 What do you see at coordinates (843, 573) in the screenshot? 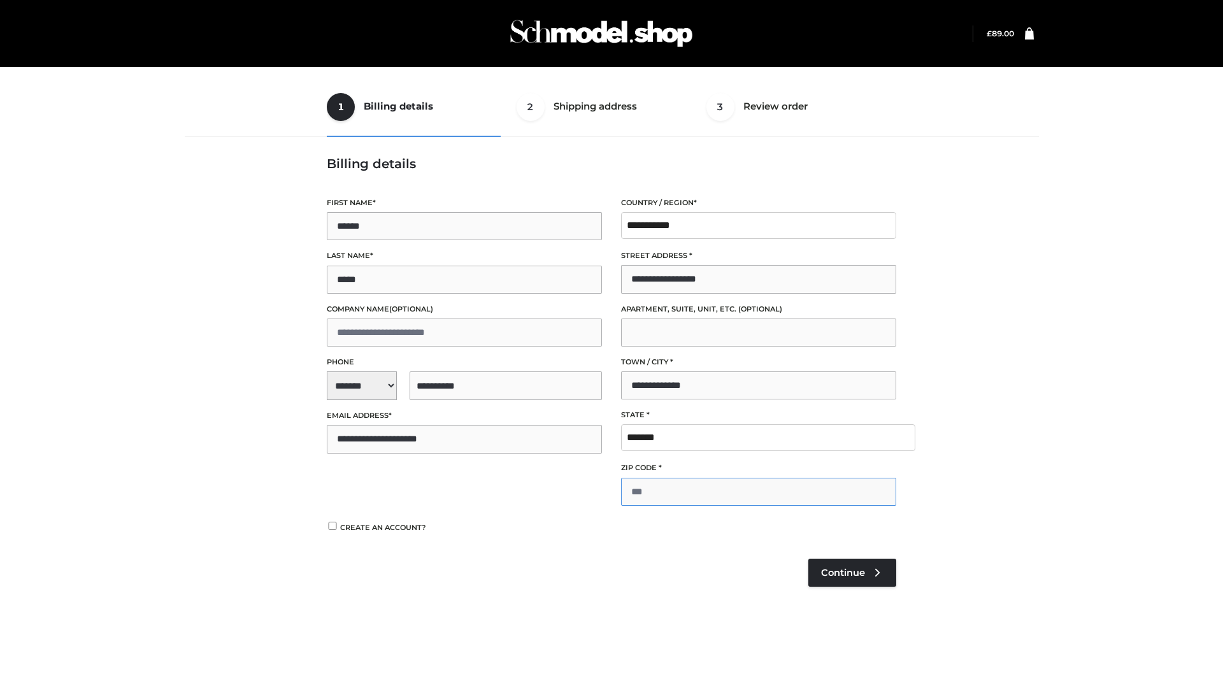
I see `span: Continue` at bounding box center [843, 573].